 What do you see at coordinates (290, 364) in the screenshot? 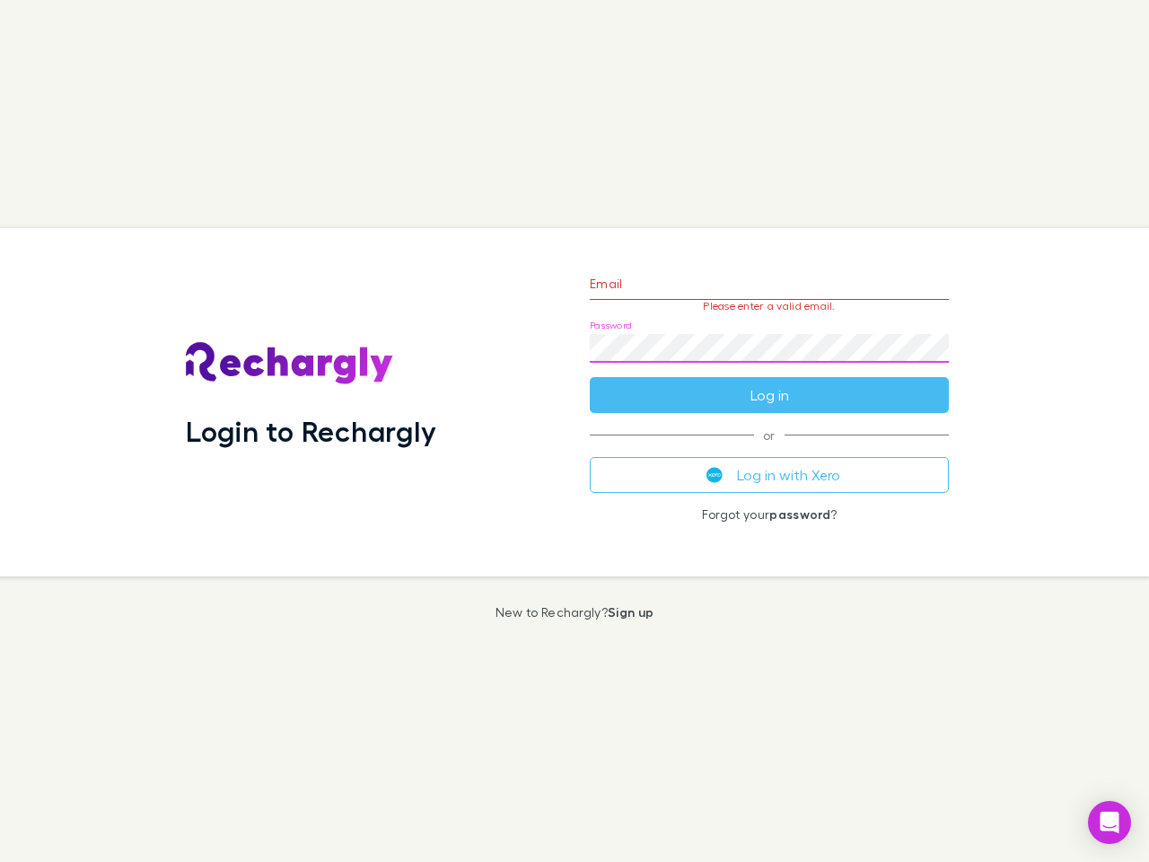
I see `img: Rechargly's Logo` at bounding box center [290, 364].